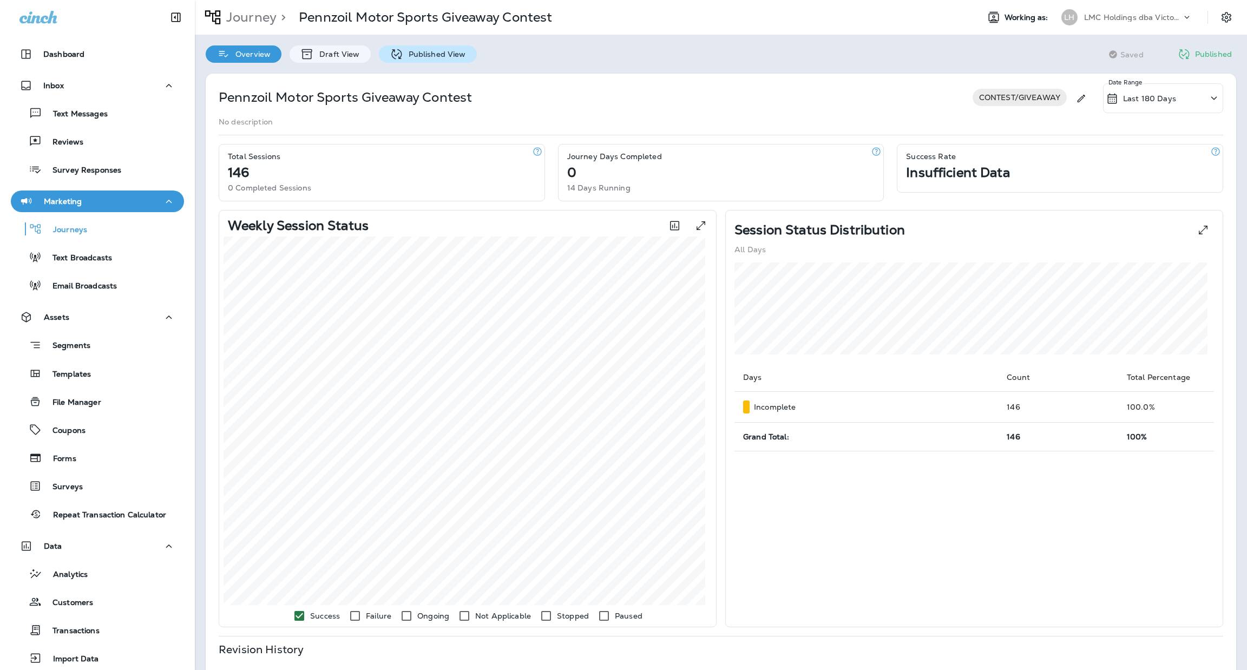 This screenshot has width=1247, height=670. I want to click on p: Success Rate, so click(931, 156).